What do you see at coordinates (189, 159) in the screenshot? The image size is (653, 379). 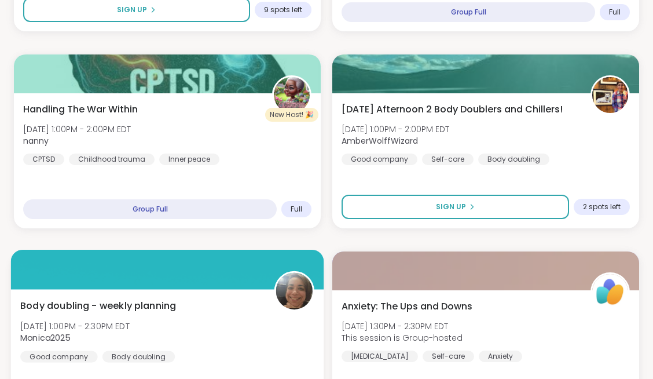 I see `div: Inner peace` at bounding box center [189, 159].